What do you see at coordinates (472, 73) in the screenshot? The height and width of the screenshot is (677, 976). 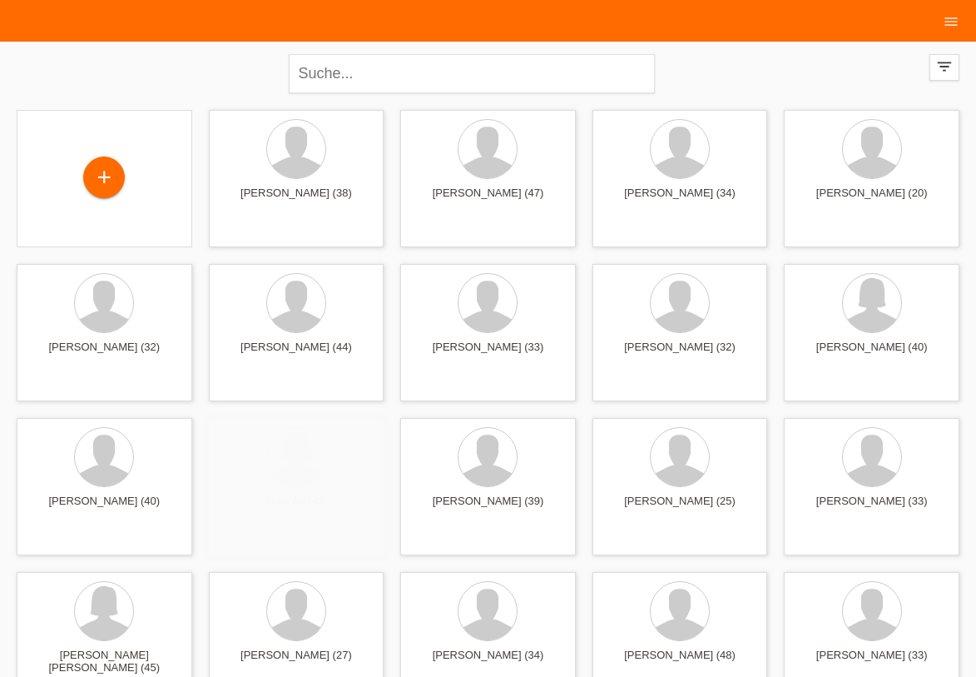 I see `input: Suche...` at bounding box center [472, 73].